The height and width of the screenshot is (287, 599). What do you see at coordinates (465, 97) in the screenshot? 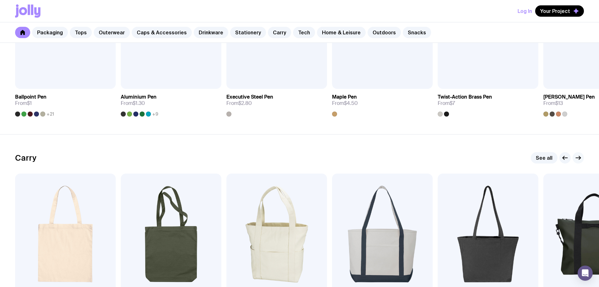
I see `h3: Twist-Action Brass Pen` at bounding box center [465, 97].